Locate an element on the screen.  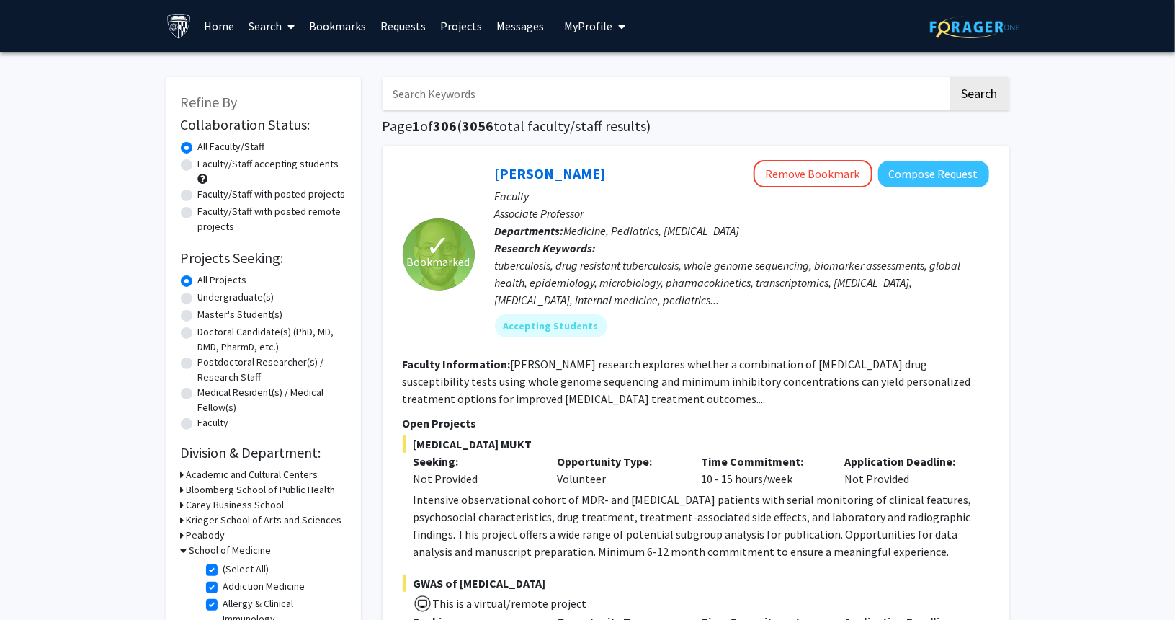
img: Johns Hopkins University Logo is located at coordinates (179, 26).